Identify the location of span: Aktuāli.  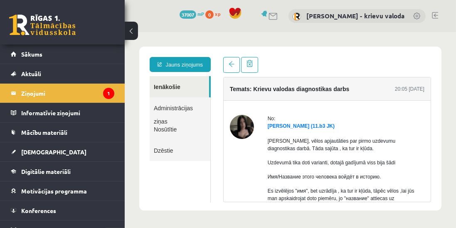
(31, 74).